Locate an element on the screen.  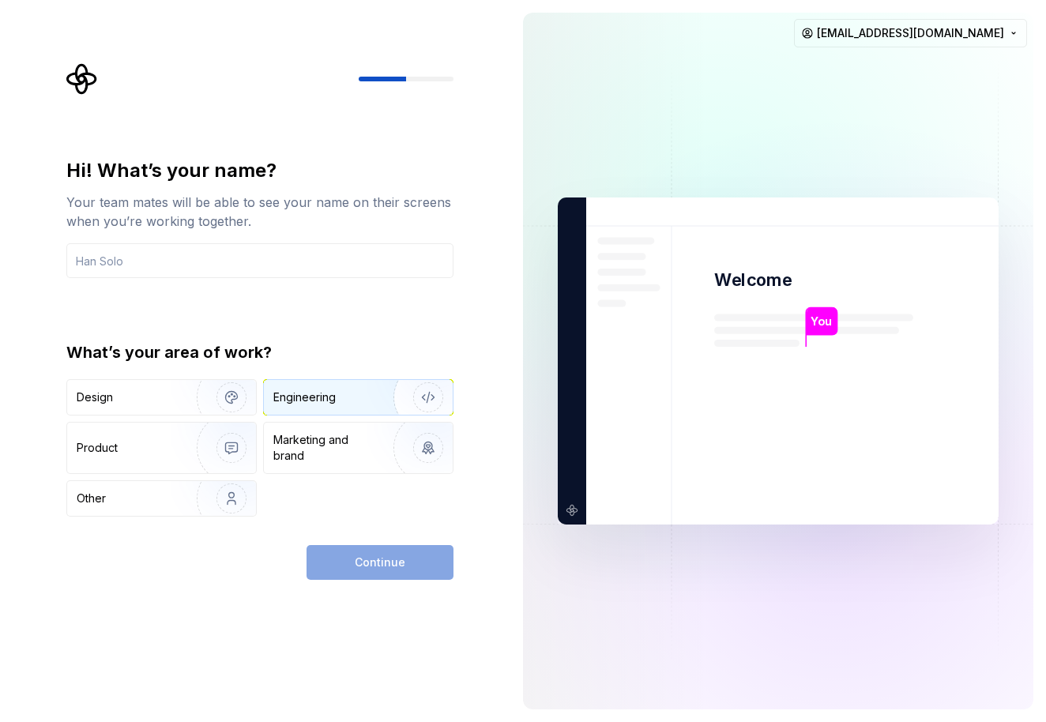
div: Product is located at coordinates (97, 448).